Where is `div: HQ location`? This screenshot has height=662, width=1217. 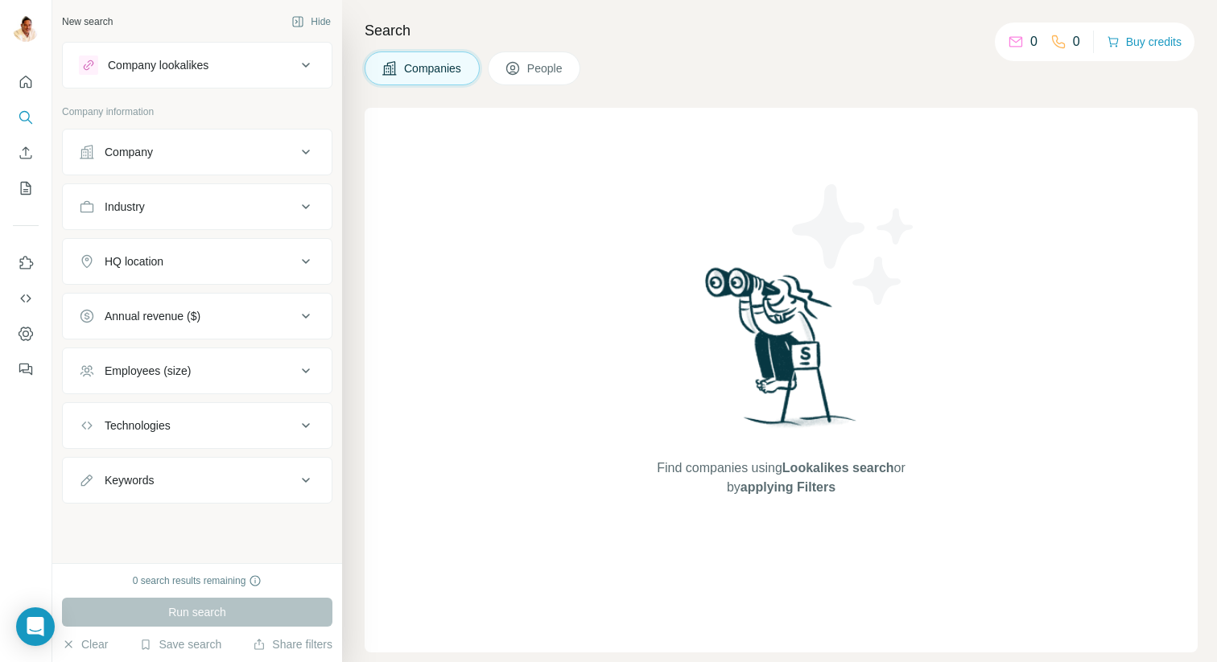 div: HQ location is located at coordinates (134, 262).